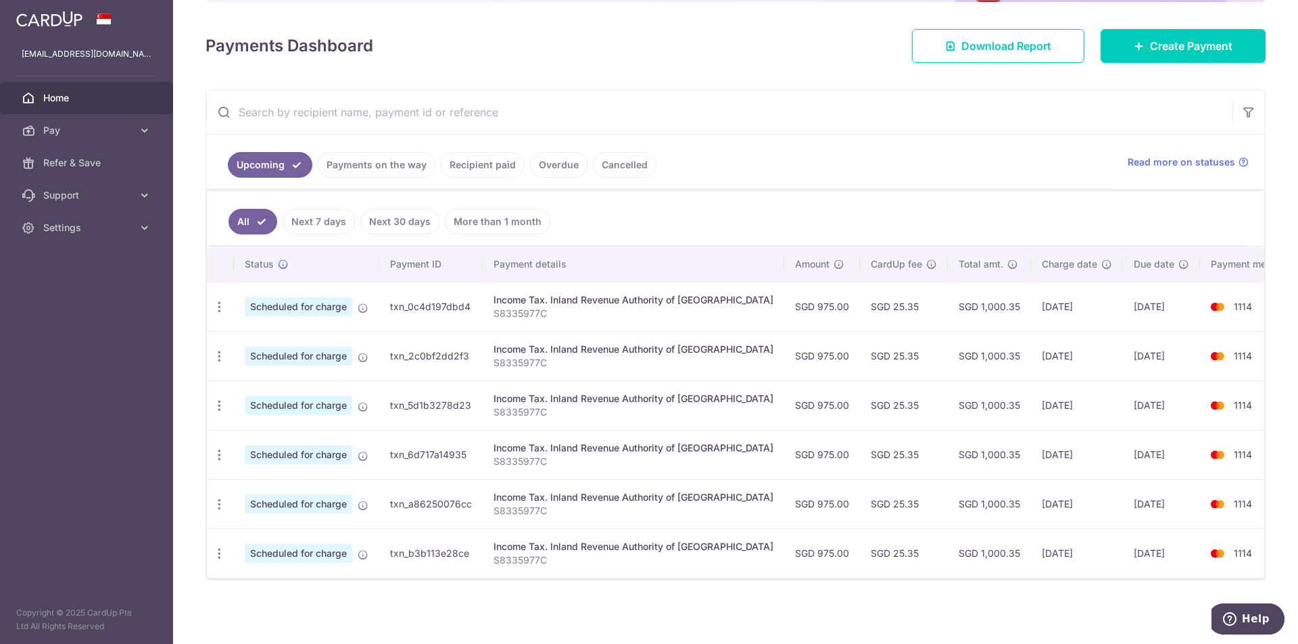 Image resolution: width=1298 pixels, height=644 pixels. What do you see at coordinates (1070, 264) in the screenshot?
I see `span: Charge date` at bounding box center [1070, 264].